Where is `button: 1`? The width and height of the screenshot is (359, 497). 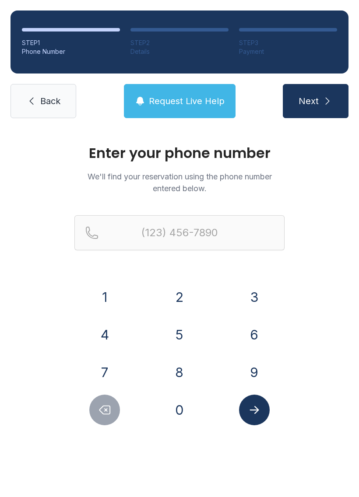 button: 1 is located at coordinates (105, 297).